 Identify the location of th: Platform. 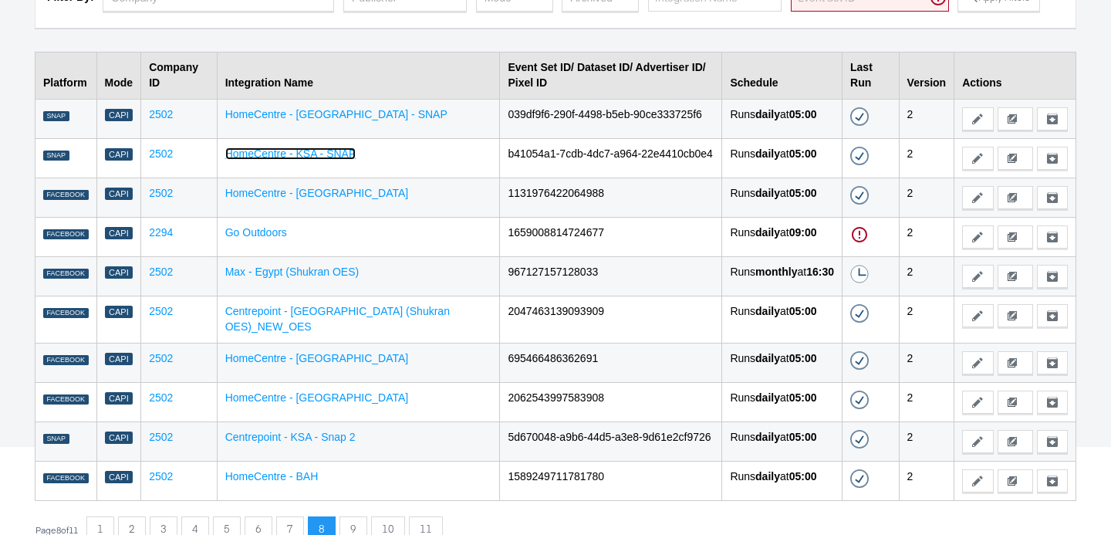
(66, 75).